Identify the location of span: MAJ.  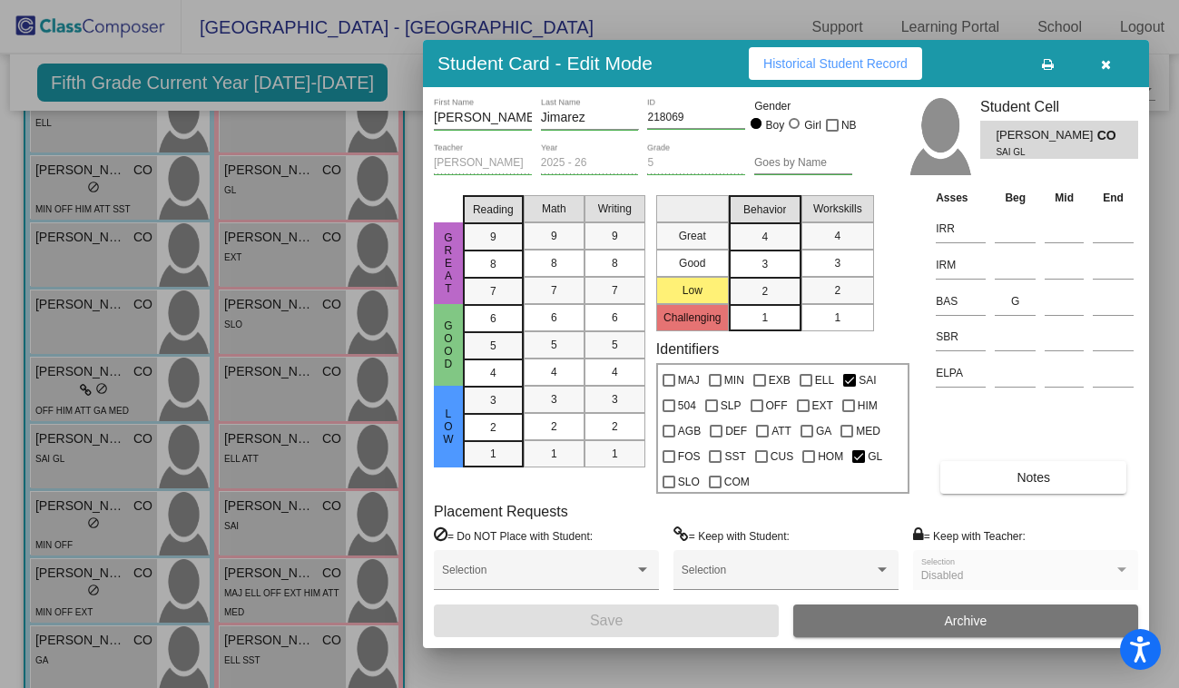
(689, 380).